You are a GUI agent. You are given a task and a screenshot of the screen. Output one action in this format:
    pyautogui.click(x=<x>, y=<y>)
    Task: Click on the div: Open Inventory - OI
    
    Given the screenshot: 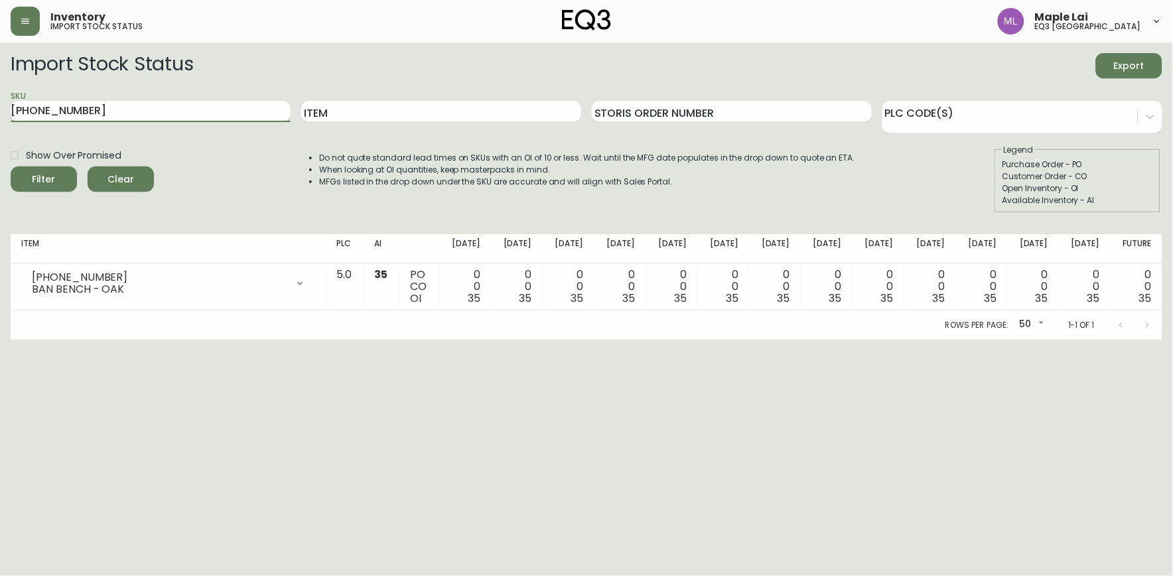 What is the action you would take?
    pyautogui.click(x=1078, y=188)
    